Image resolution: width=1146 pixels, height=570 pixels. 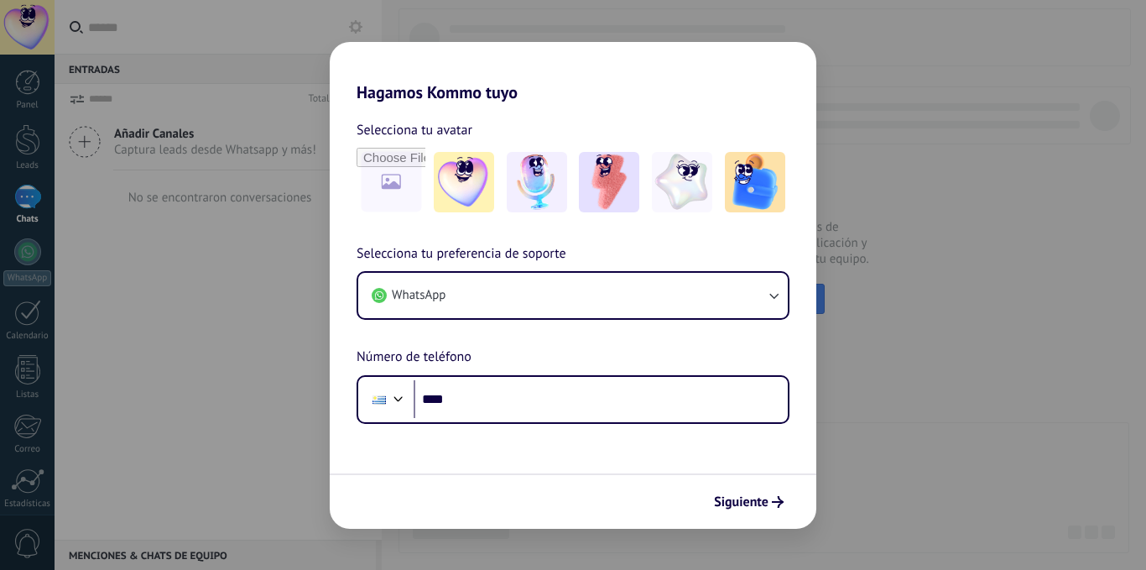 I want to click on span: Siguiente, so click(x=741, y=502).